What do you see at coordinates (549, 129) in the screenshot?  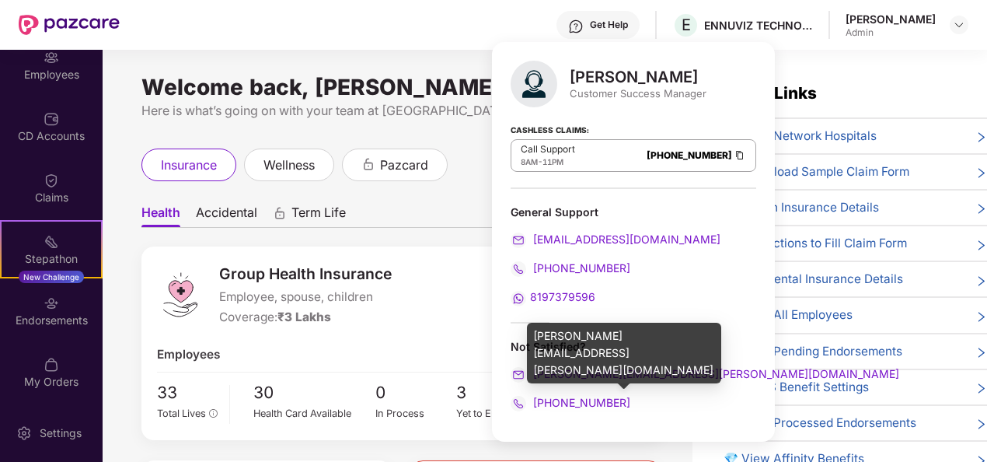 I see `strong: Cashless Claims:` at bounding box center [549, 129].